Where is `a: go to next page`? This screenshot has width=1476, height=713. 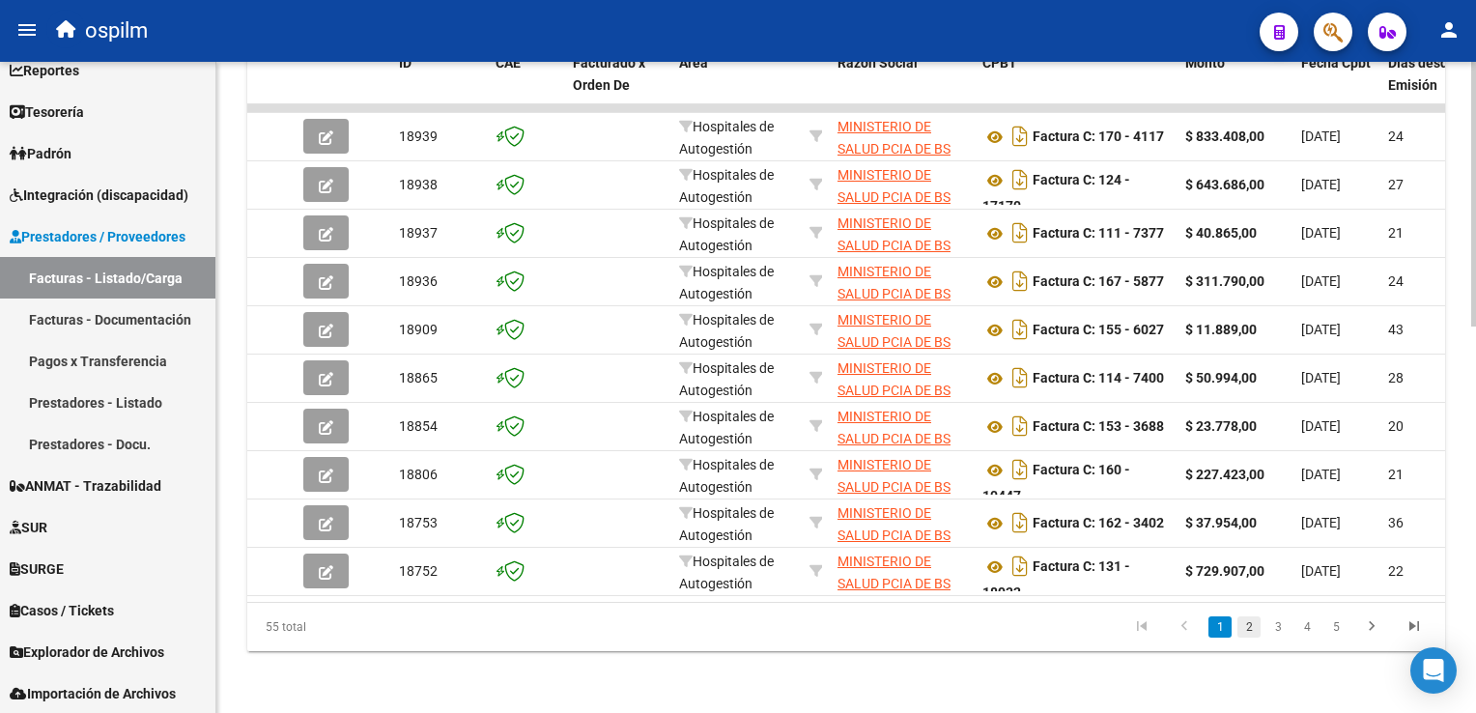
a: go to next page is located at coordinates (1371, 627).